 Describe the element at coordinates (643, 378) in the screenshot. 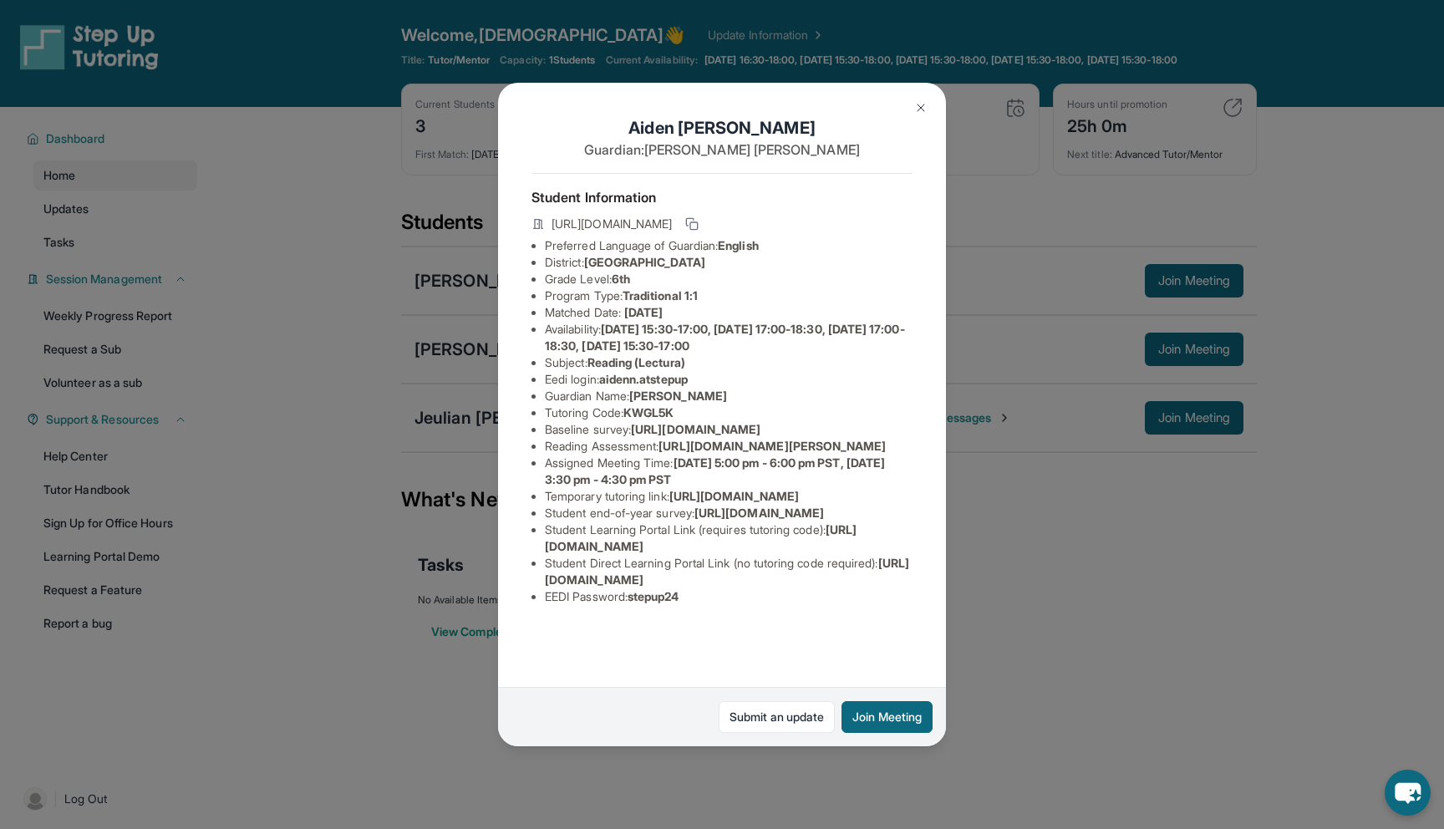

I see `span: aidenn.atstepup` at that location.